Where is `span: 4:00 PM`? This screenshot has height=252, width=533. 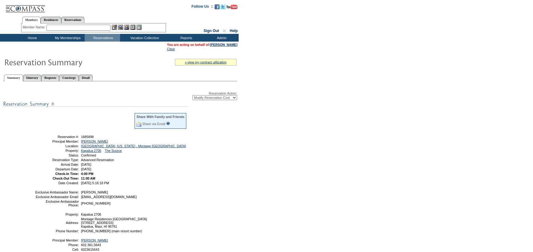 span: 4:00 PM is located at coordinates (87, 174).